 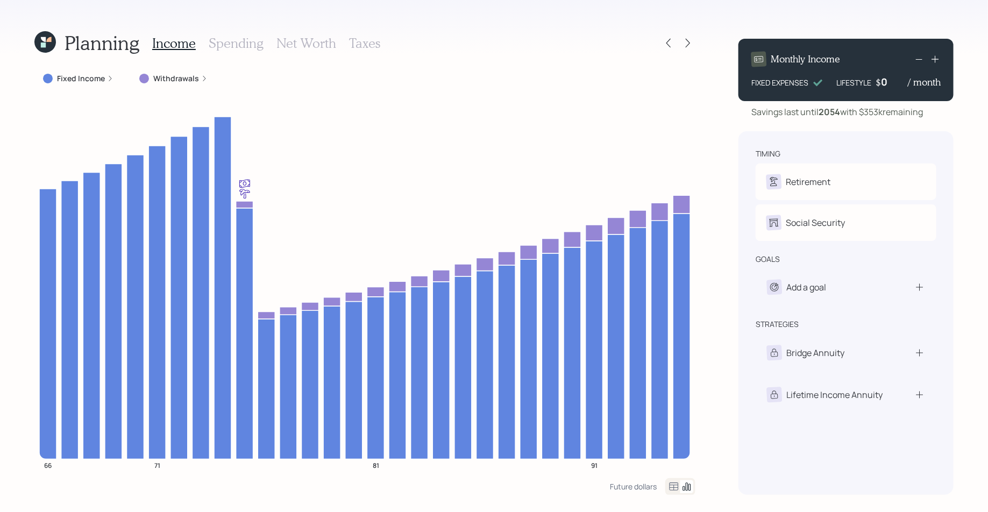 I want to click on div: 0, so click(x=894, y=82).